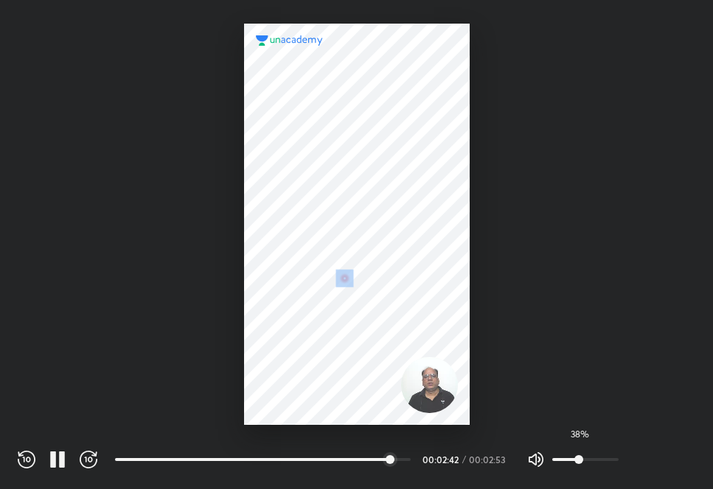 This screenshot has width=713, height=489. I want to click on img: wMgqJGBwKWe8AAAAABJRU5ErkJggg==, so click(344, 278).